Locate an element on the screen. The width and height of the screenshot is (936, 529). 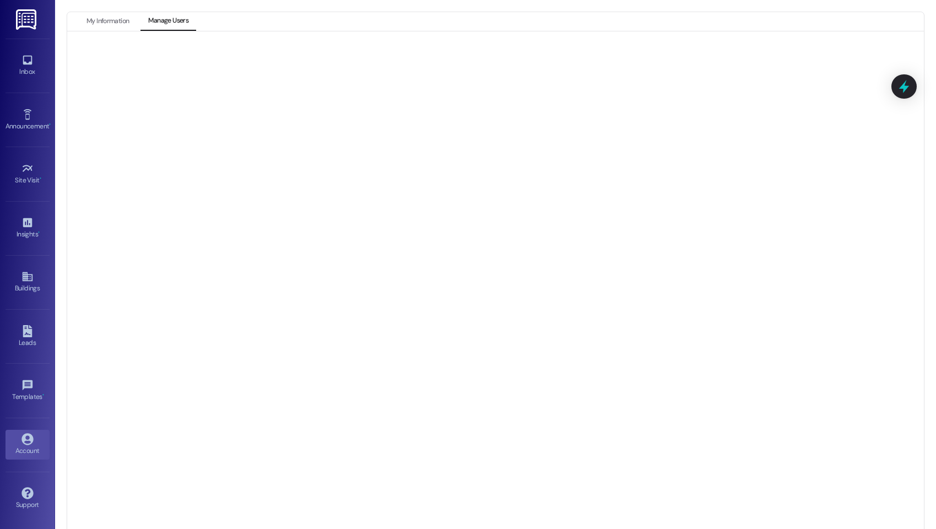
a: Leads is located at coordinates (28, 337).